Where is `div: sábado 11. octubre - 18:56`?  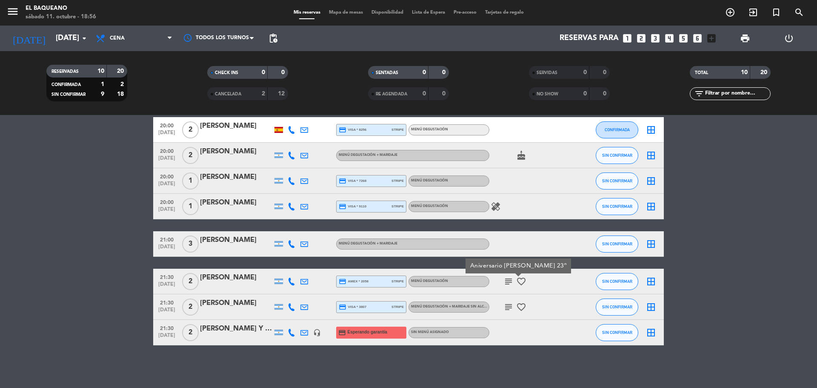 div: sábado 11. octubre - 18:56 is located at coordinates (61, 17).